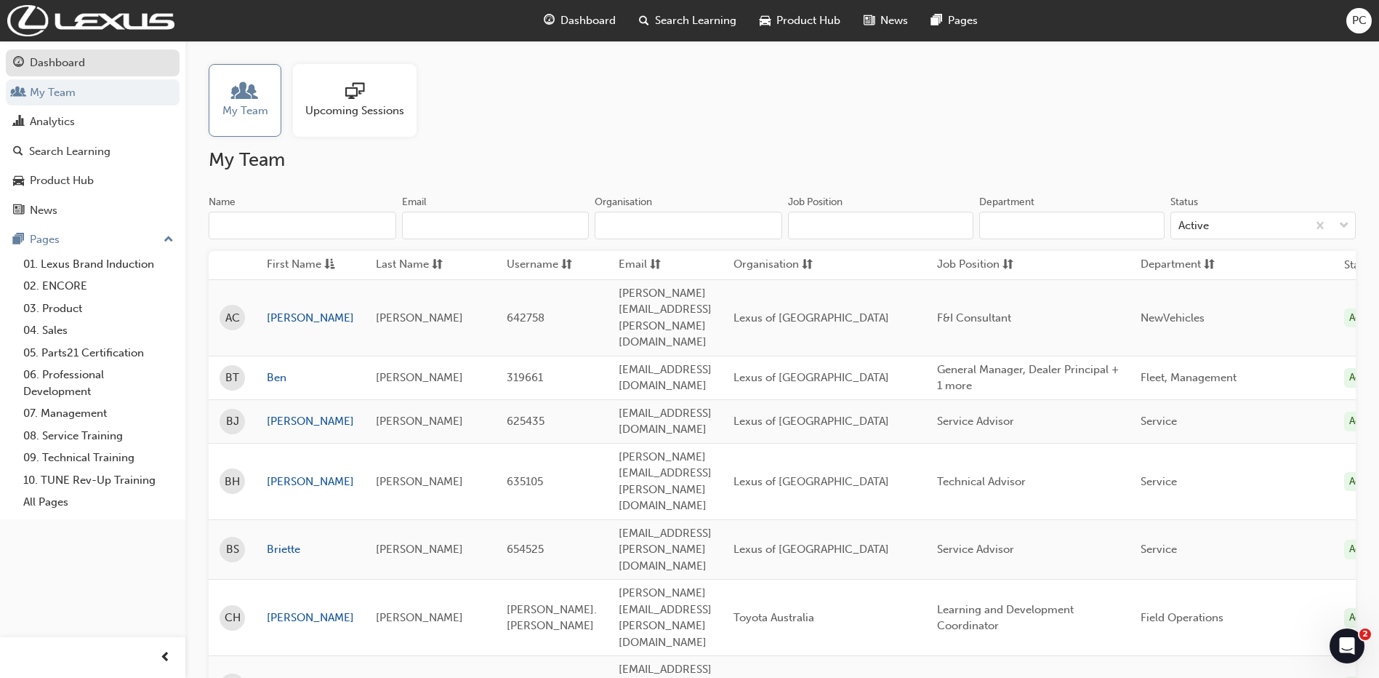 The width and height of the screenshot is (1379, 678). I want to click on button: Last Namesorting-icon, so click(416, 265).